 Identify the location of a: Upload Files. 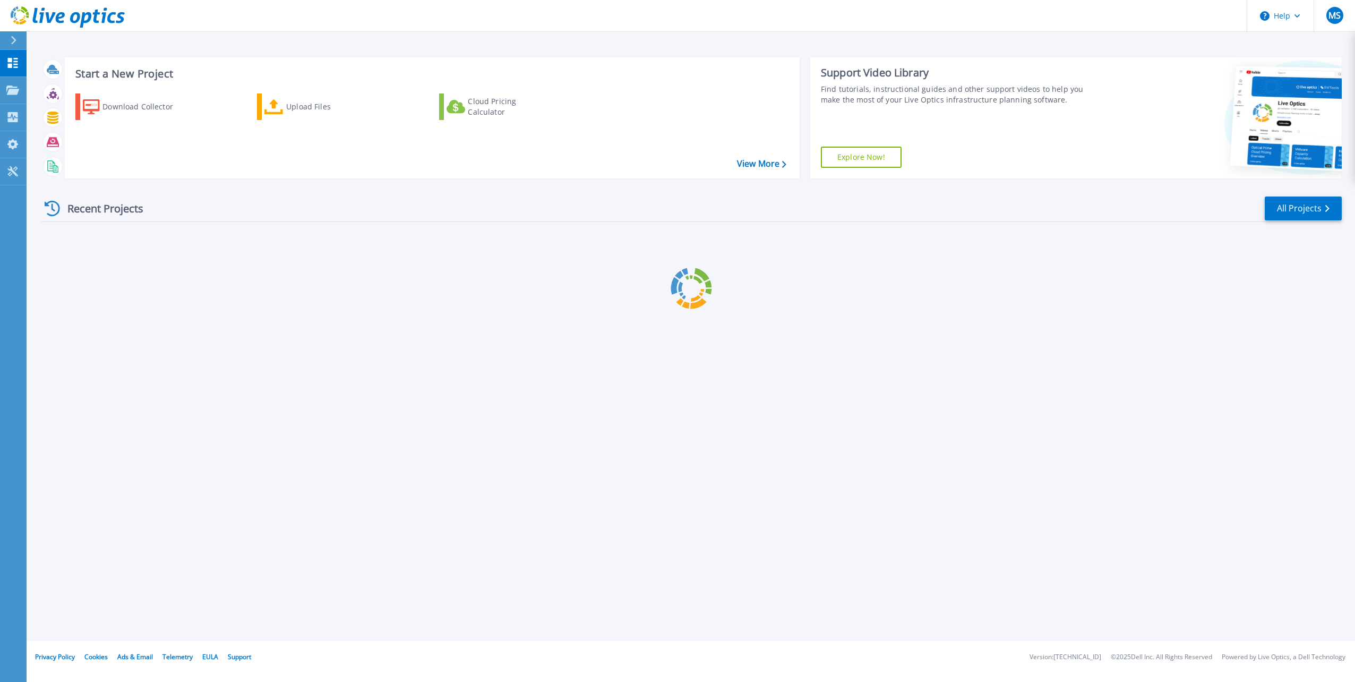
(316, 107).